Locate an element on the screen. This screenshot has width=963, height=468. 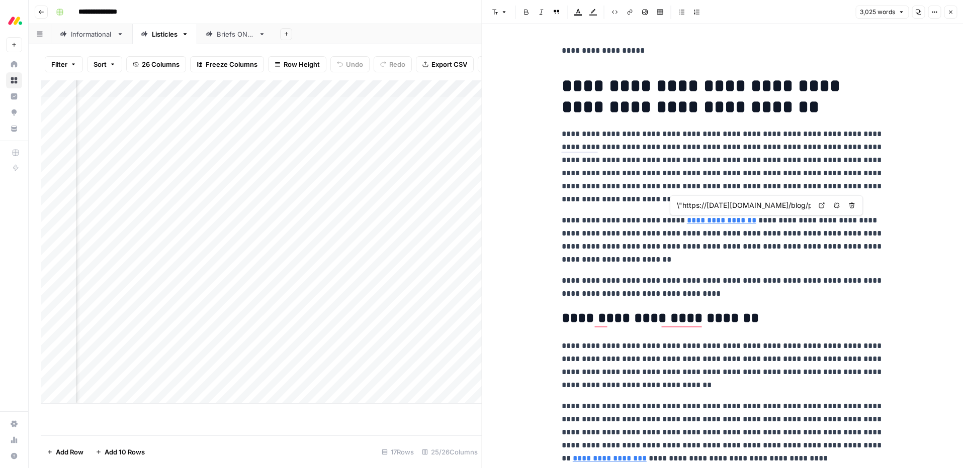
a: Usage is located at coordinates (14, 440).